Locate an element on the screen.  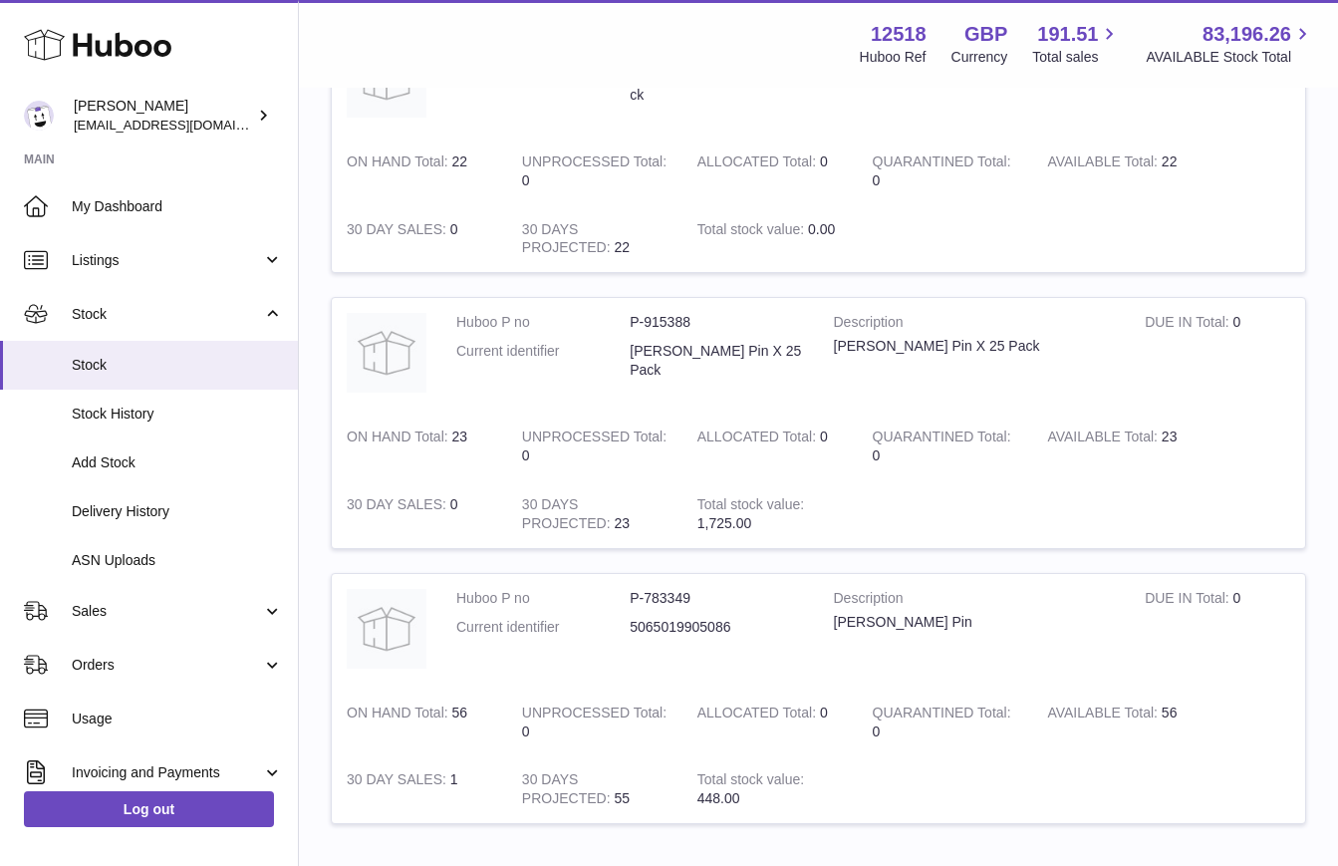
span: Delivery History is located at coordinates (177, 511).